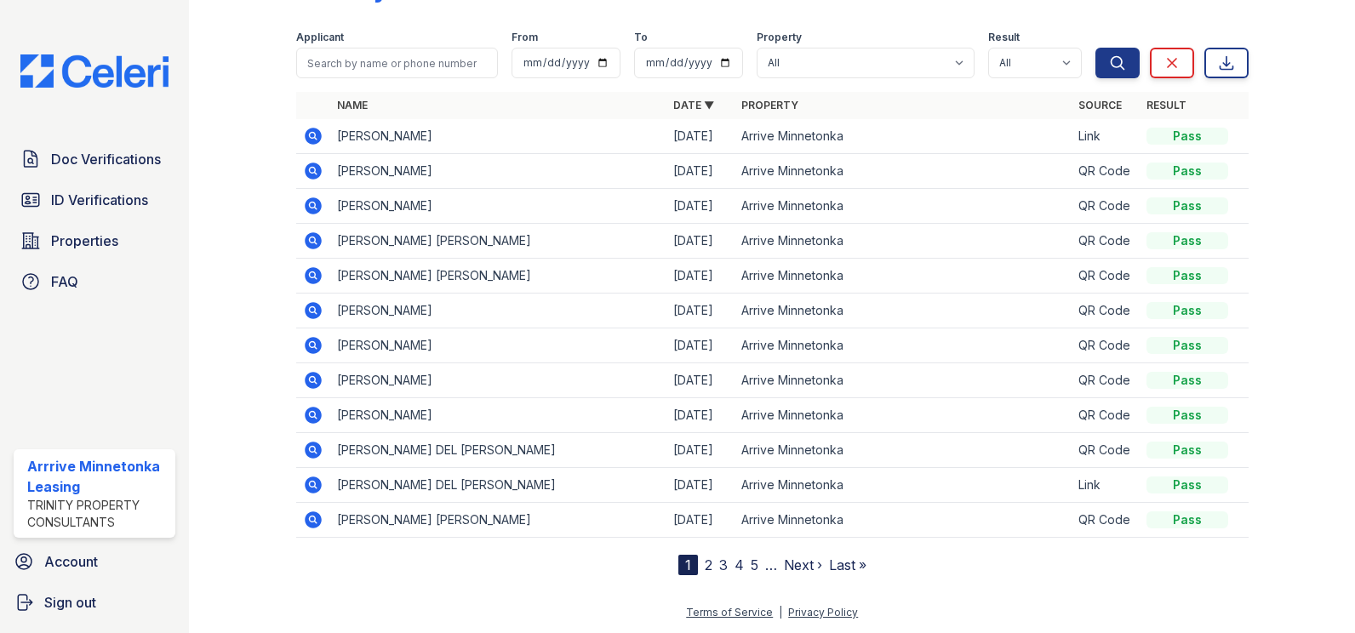  What do you see at coordinates (94, 159) in the screenshot?
I see `a: Doc Verifications` at bounding box center [94, 159].